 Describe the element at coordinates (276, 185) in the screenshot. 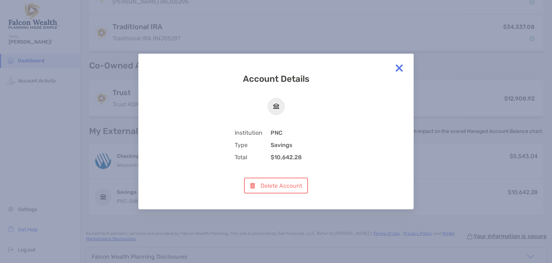

I see `button: Delete Account` at that location.